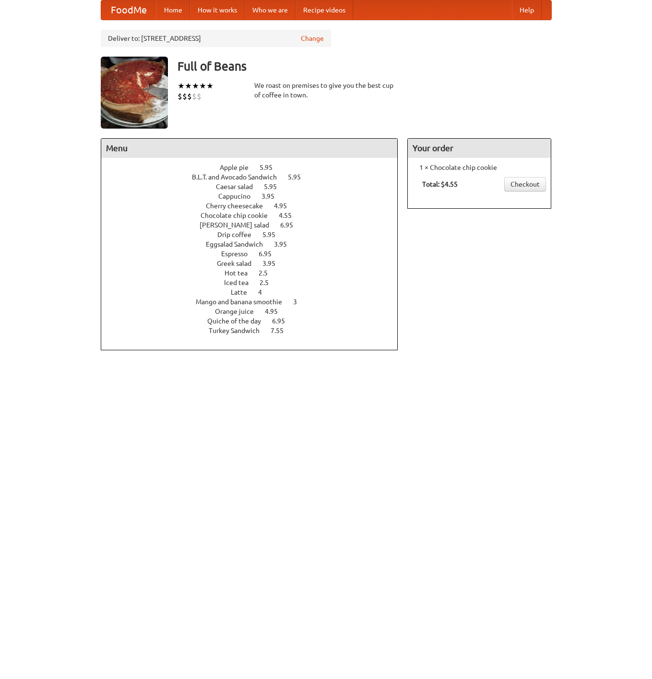 The image size is (652, 679). What do you see at coordinates (282, 330) in the screenshot?
I see `span: 7.55` at bounding box center [282, 330].